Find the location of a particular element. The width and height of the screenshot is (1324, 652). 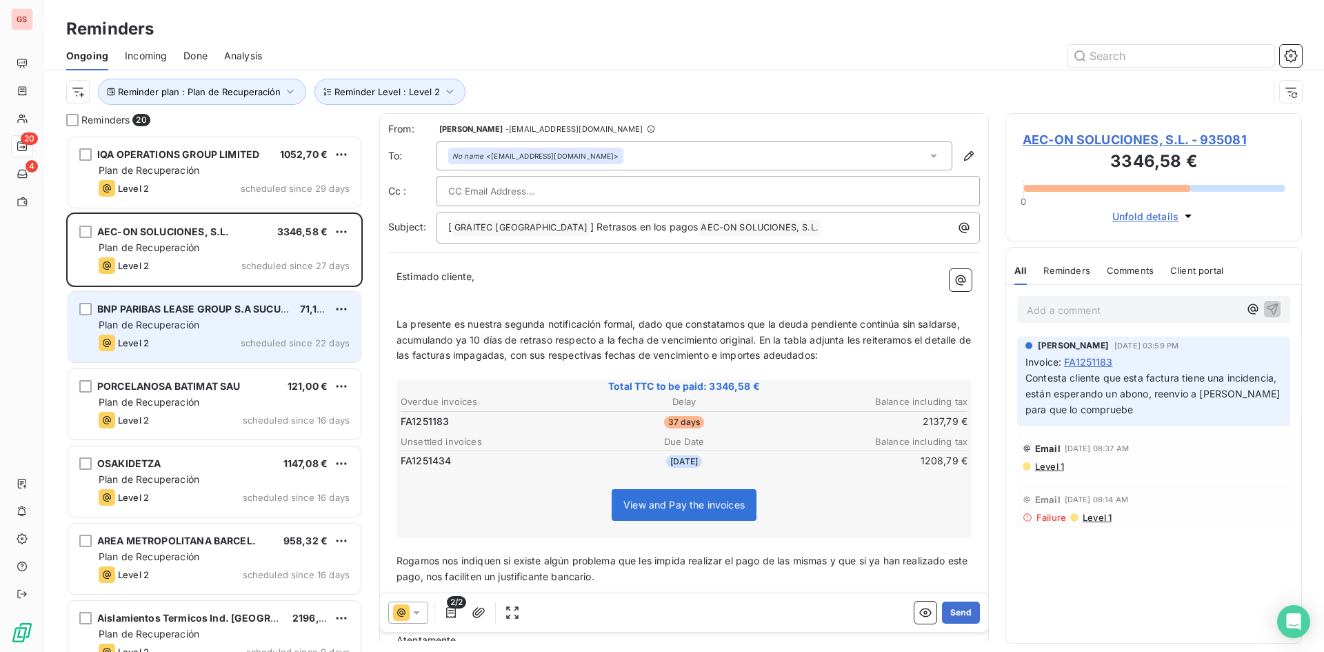

button: Reminder plan : Plan de Recuperación is located at coordinates (202, 92).